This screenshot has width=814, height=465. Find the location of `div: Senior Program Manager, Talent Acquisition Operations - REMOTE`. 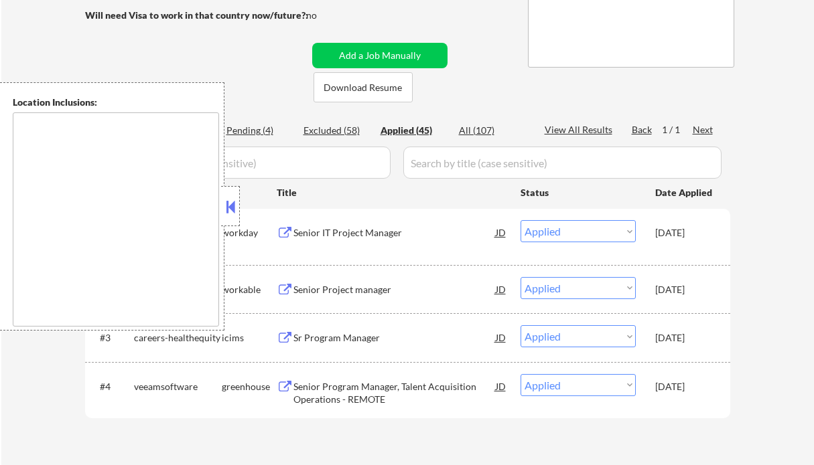

div: Senior Program Manager, Talent Acquisition Operations - REMOTE is located at coordinates (394, 393).